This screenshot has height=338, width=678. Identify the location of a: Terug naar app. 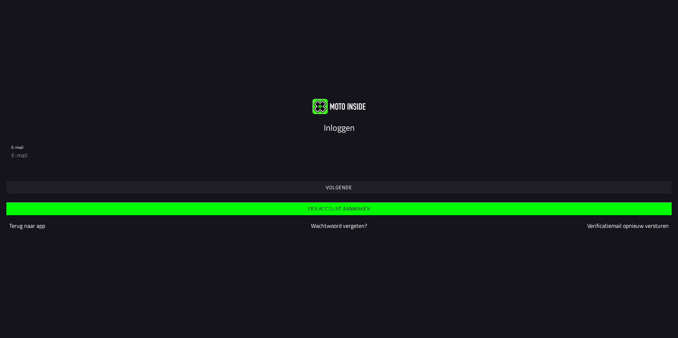
(27, 226).